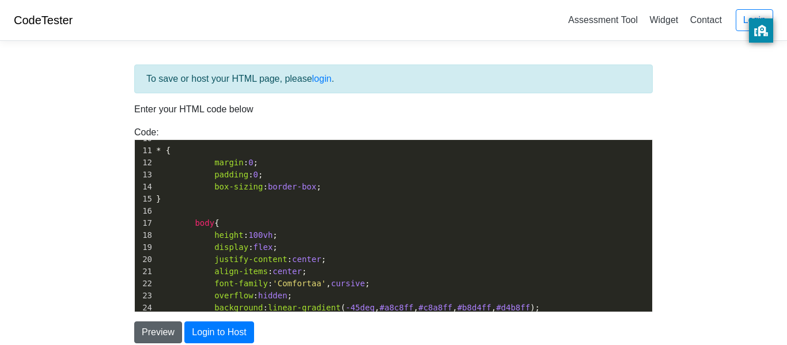 The height and width of the screenshot is (345, 787). What do you see at coordinates (144, 284) in the screenshot?
I see `div: 22` at bounding box center [144, 284].